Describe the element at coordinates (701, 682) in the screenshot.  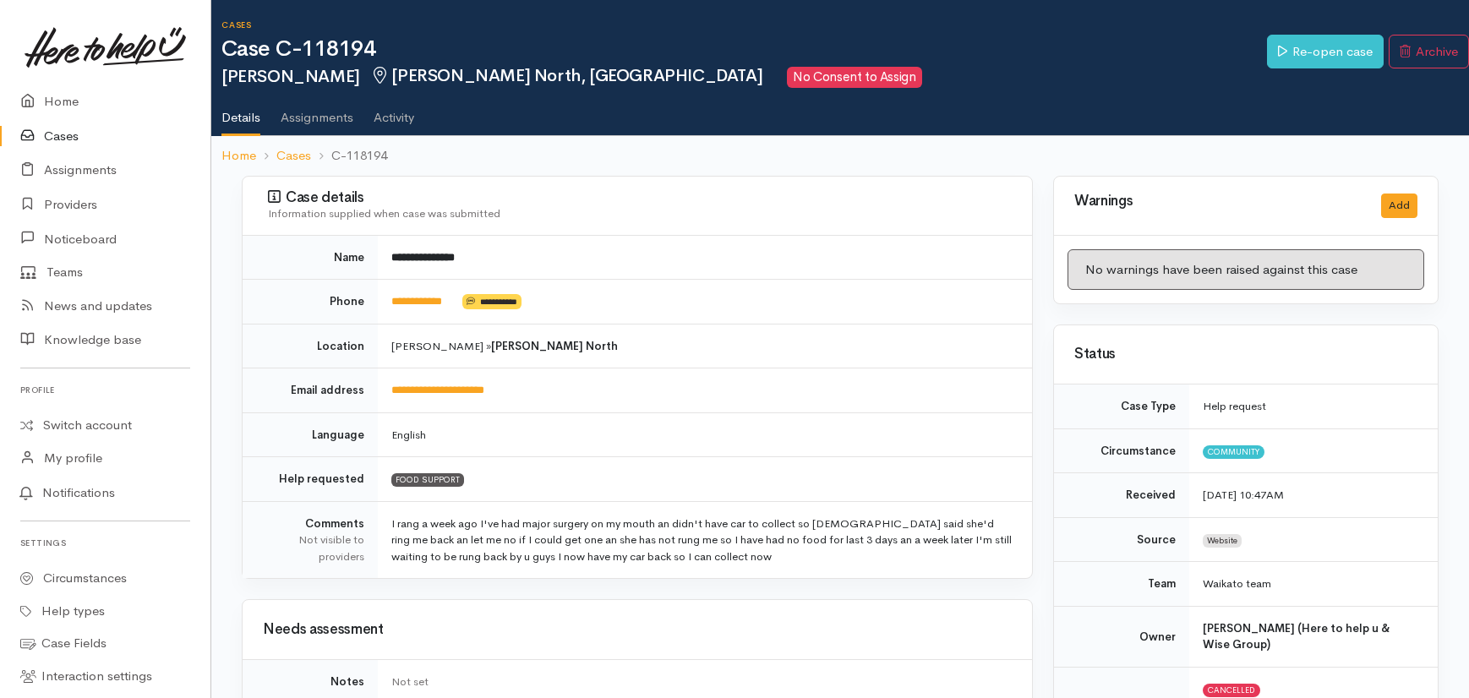
I see `div: Not set` at that location.